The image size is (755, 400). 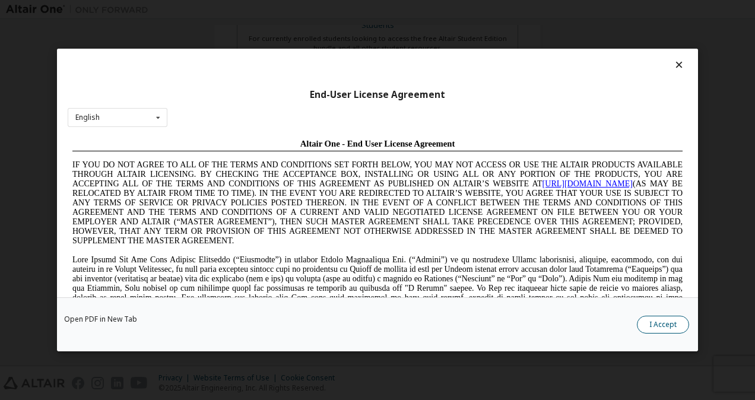 What do you see at coordinates (310, 68) in the screenshot?
I see `span: IF YOU DO NOT AGREE TO ALL OF THE TERMS AND CONDITIONS SET FORTH BELOW, YOU MAY NOT ACCESS OR USE...` at bounding box center [310, 68].